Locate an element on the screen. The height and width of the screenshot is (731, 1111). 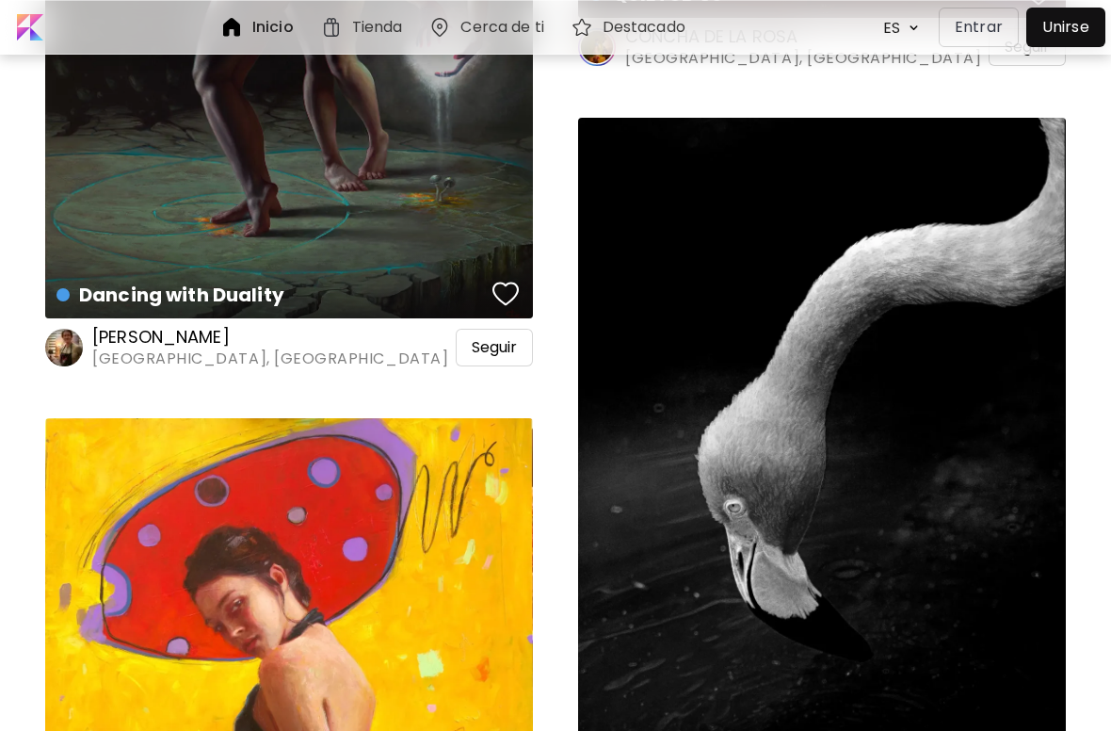
p: Entrar is located at coordinates (978, 27).